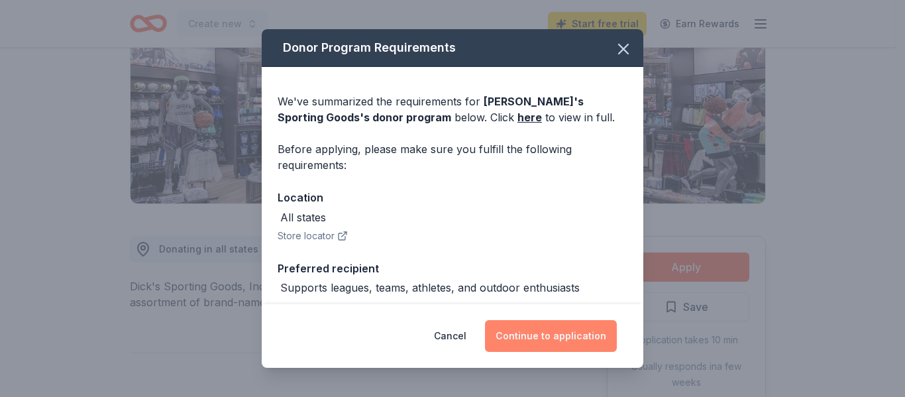 The width and height of the screenshot is (905, 397). What do you see at coordinates (529, 117) in the screenshot?
I see `a: here` at bounding box center [529, 117].